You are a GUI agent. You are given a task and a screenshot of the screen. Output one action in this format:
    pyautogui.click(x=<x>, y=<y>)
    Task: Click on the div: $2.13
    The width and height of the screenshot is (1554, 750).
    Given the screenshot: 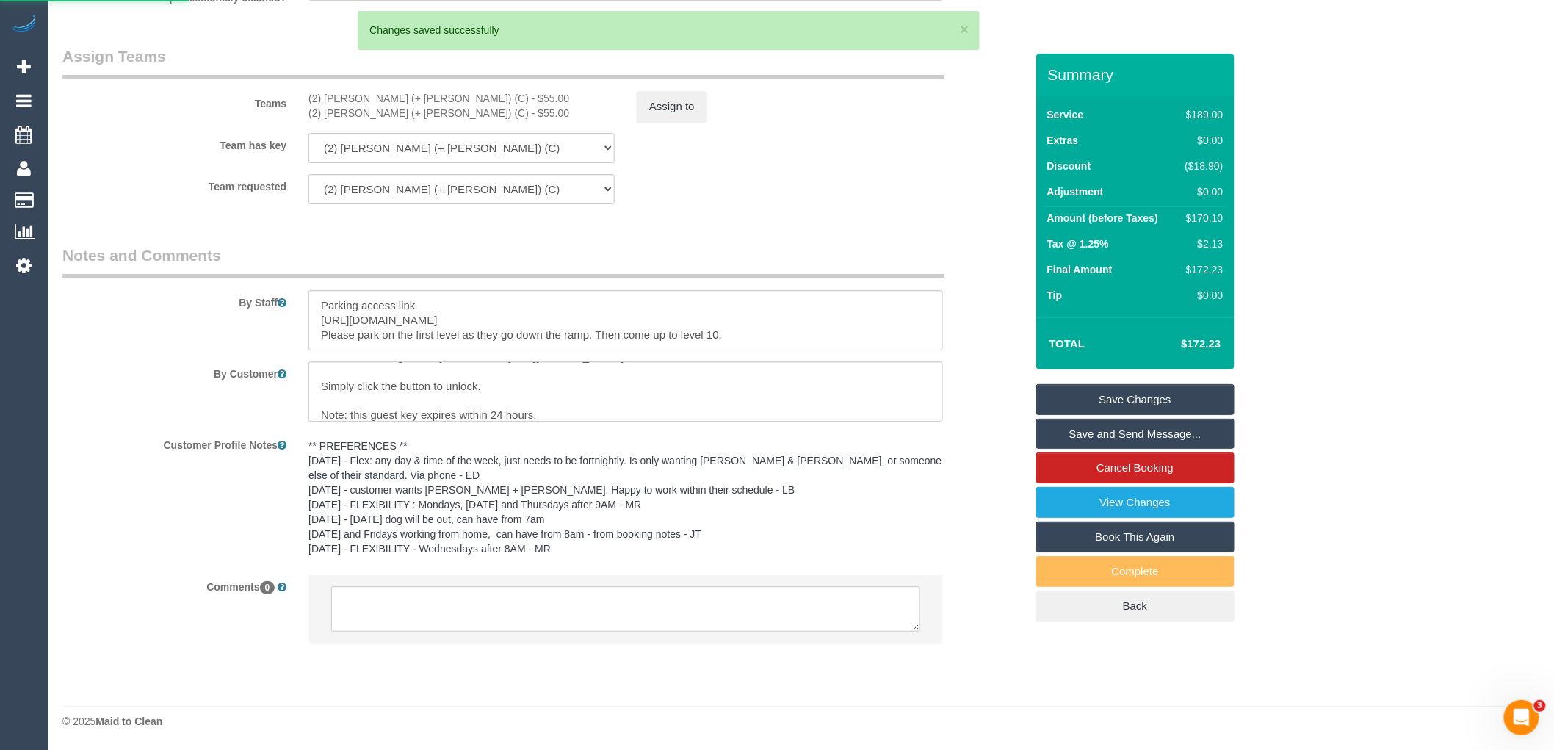 What is the action you would take?
    pyautogui.click(x=1201, y=244)
    